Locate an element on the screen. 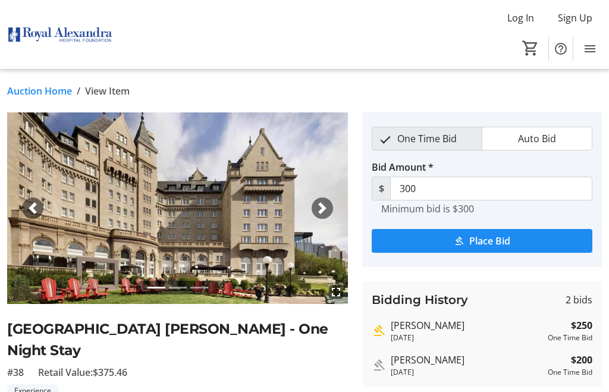 The height and width of the screenshot is (392, 609). img: Royal Alexandra Hospital Foundation's Logo is located at coordinates (60, 34).